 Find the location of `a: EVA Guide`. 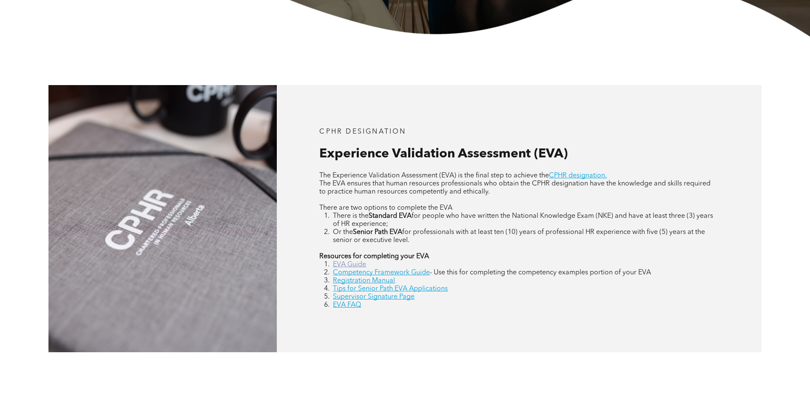

a: EVA Guide is located at coordinates (349, 264).